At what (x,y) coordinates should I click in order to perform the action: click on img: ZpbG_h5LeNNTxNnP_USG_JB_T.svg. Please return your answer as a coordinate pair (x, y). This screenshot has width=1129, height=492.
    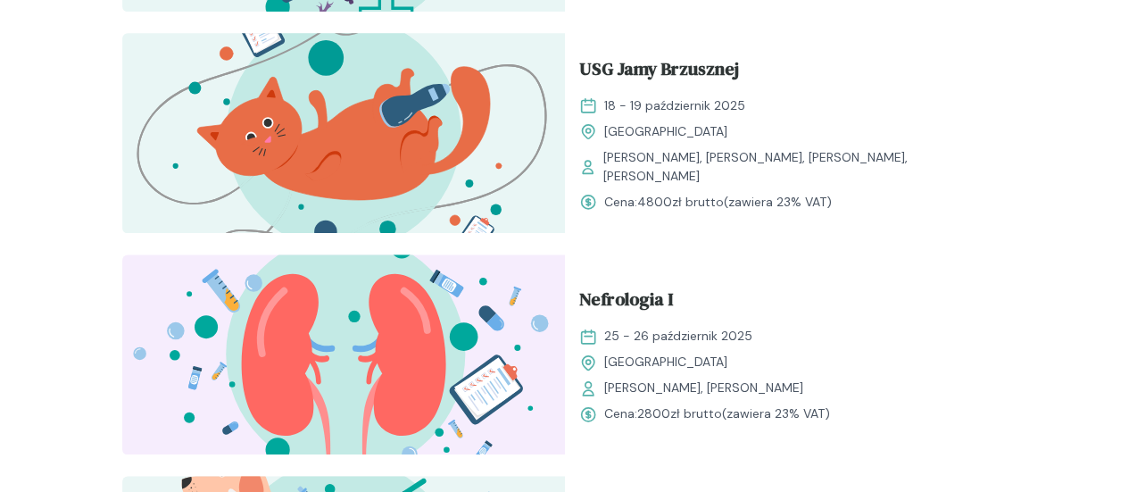
    Looking at the image, I should click on (344, 133).